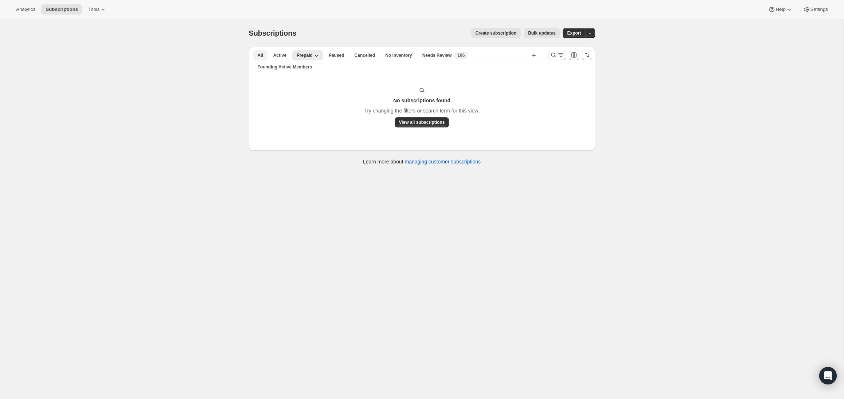 The image size is (844, 399). Describe the element at coordinates (26, 9) in the screenshot. I see `span: Analytics` at that location.